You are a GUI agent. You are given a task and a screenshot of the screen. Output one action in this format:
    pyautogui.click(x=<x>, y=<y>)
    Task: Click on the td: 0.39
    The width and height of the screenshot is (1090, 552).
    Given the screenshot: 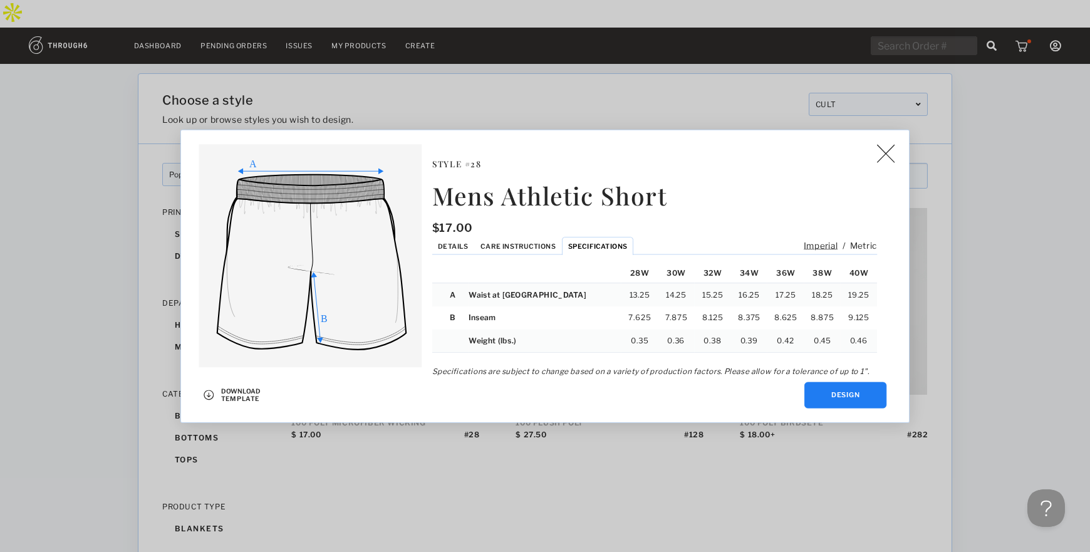 What is the action you would take?
    pyautogui.click(x=749, y=340)
    